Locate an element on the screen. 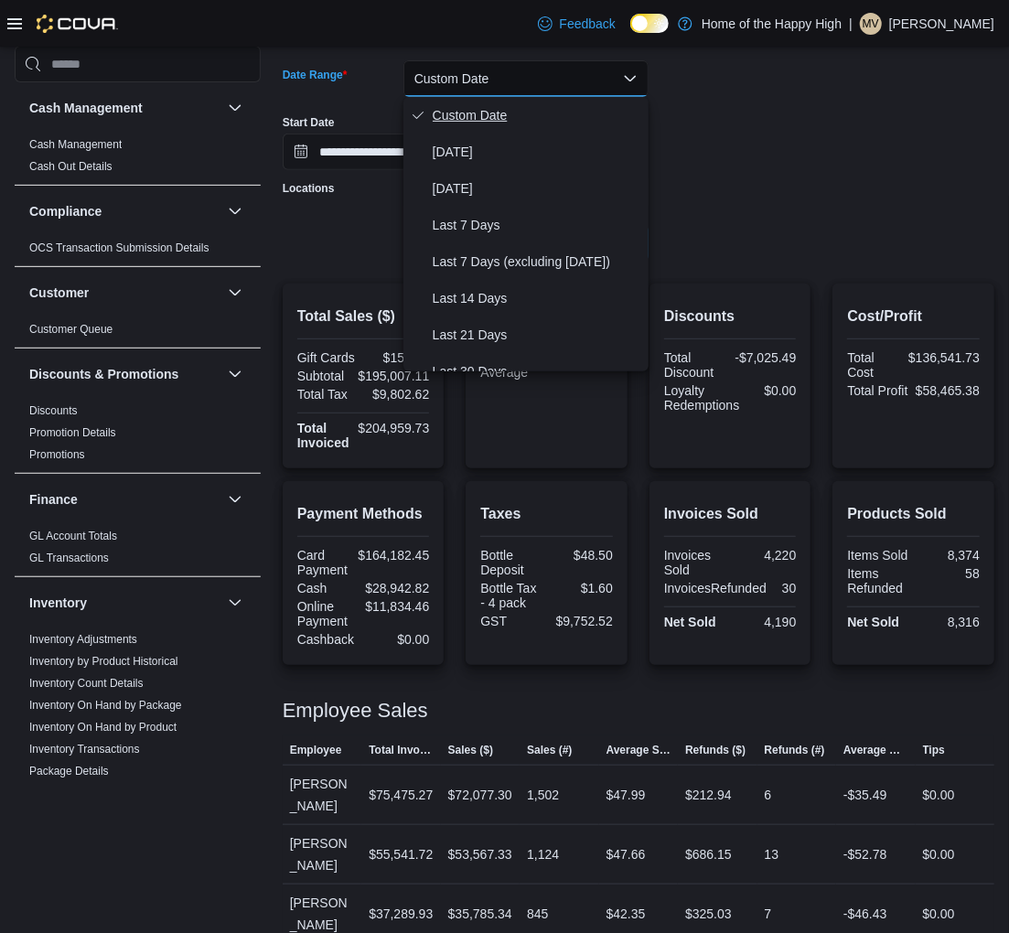 This screenshot has width=1009, height=933. img: Cova is located at coordinates (77, 24).